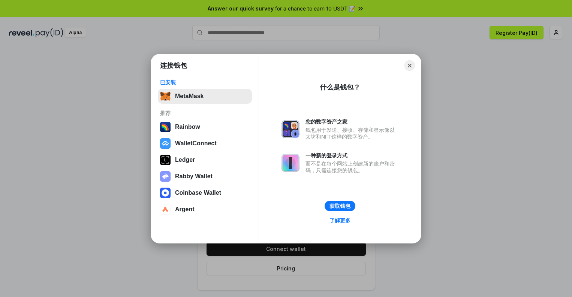  I want to click on div: Rainbow, so click(187, 127).